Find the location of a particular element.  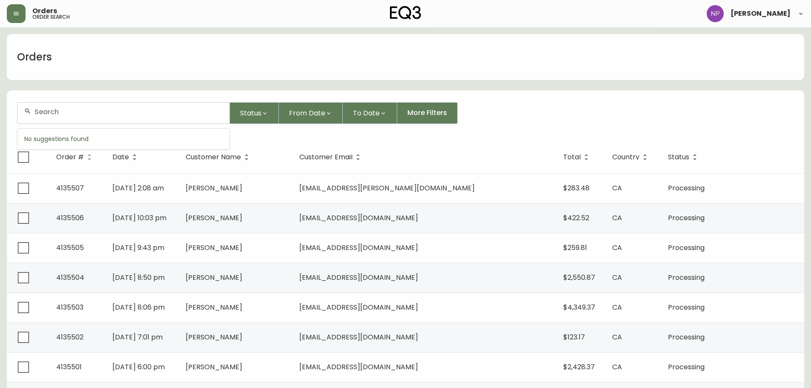

button: More Filters is located at coordinates (428, 113).